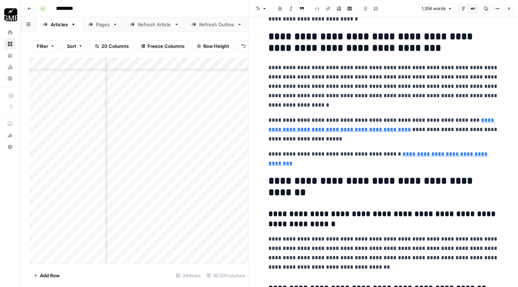  What do you see at coordinates (10, 55) in the screenshot?
I see `a: Your Data` at bounding box center [10, 55].